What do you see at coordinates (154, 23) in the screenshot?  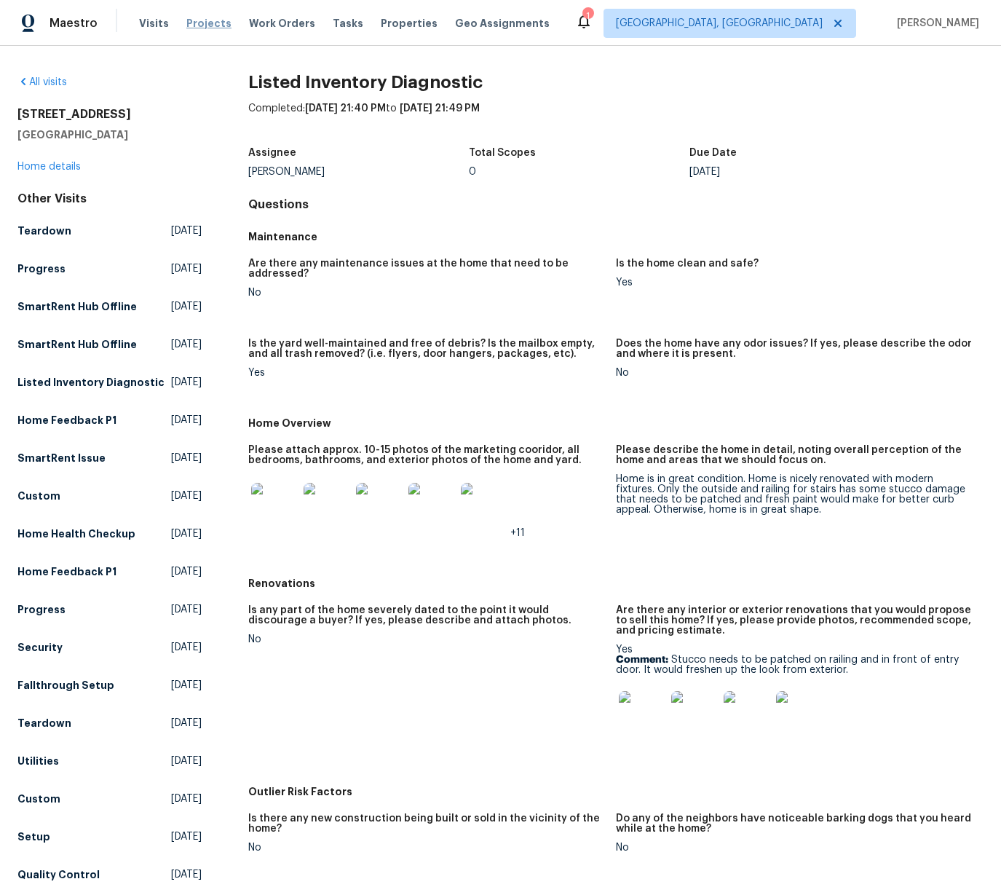 I see `span: Visits` at bounding box center [154, 23].